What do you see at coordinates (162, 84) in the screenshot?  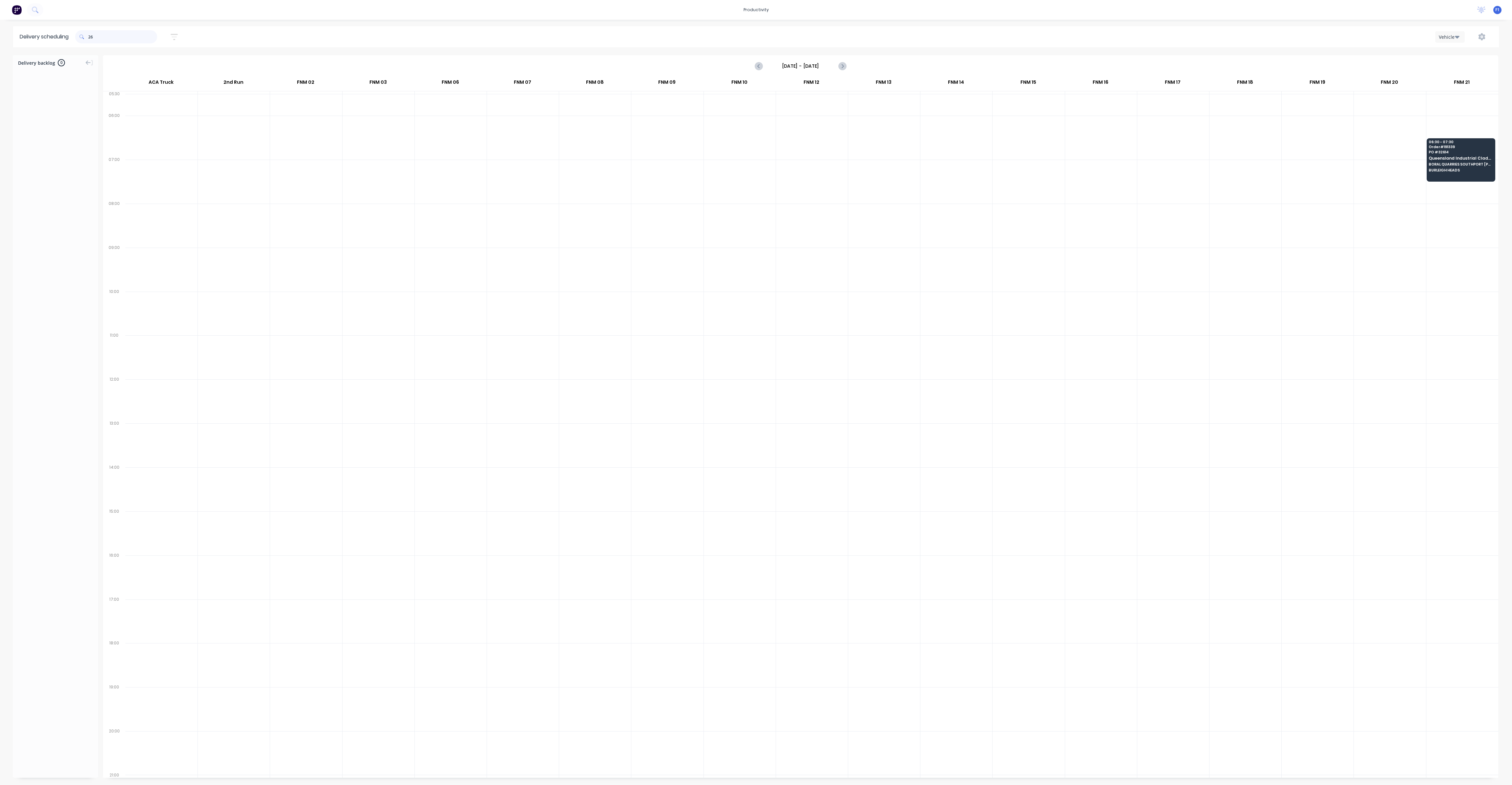 I see `div: ACA Truck` at bounding box center [162, 84].